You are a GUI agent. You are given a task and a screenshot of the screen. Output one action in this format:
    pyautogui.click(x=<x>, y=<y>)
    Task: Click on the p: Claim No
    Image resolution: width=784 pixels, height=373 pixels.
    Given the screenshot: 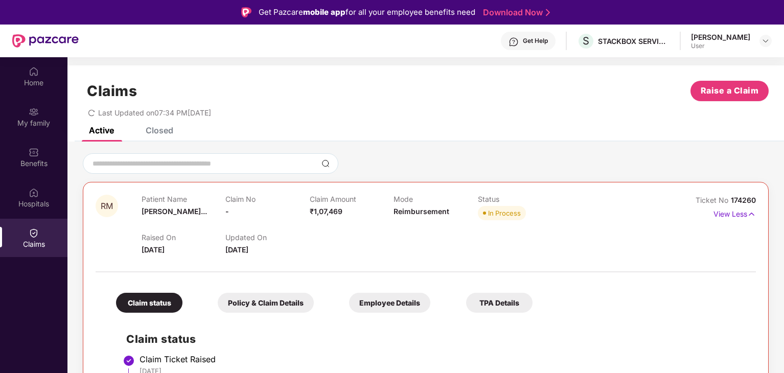 What is the action you would take?
    pyautogui.click(x=267, y=199)
    